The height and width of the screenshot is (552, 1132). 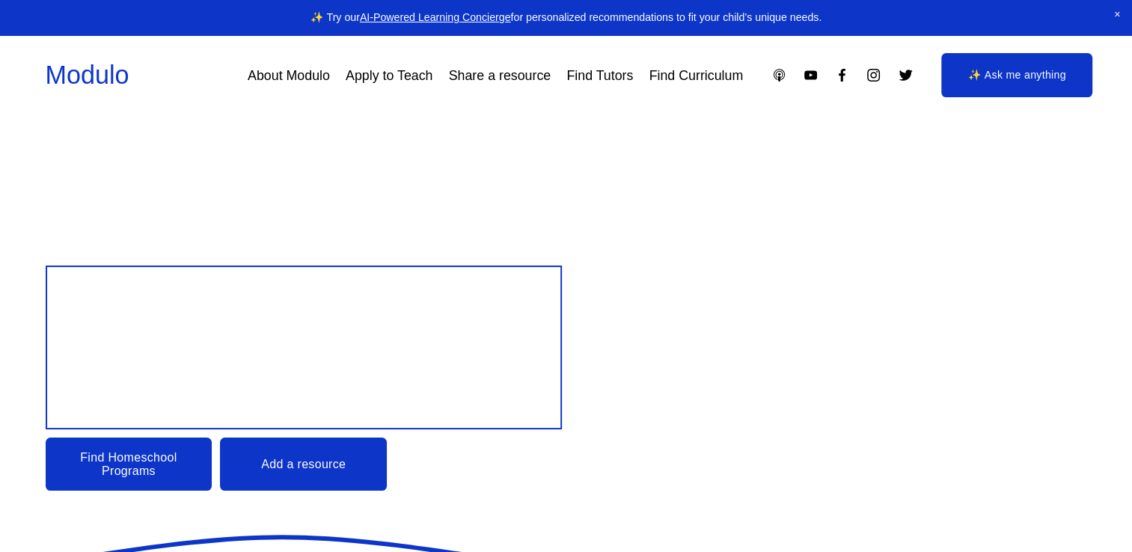 What do you see at coordinates (303, 464) in the screenshot?
I see `a: Add a resource` at bounding box center [303, 464].